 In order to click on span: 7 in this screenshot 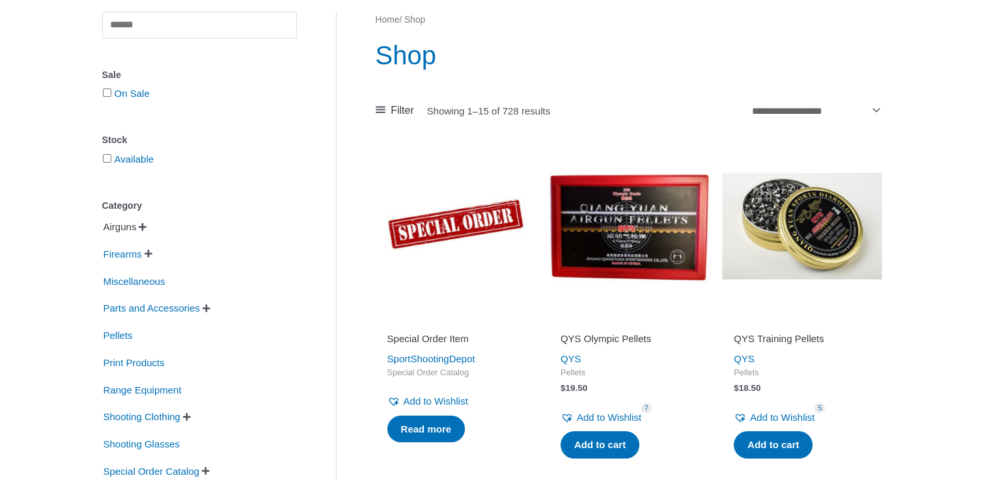, I will do `click(646, 408)`.